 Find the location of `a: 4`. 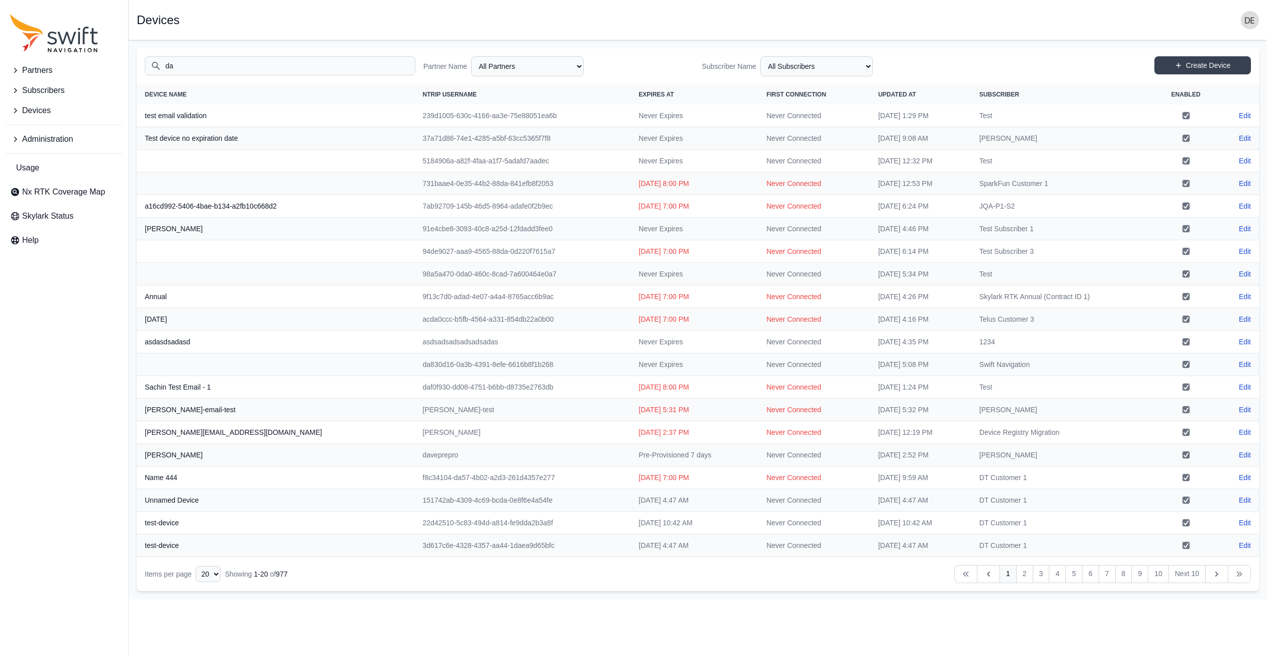

a: 4 is located at coordinates (1057, 574).